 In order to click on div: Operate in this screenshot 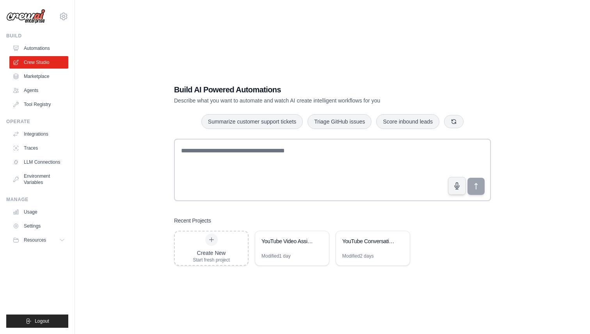, I will do `click(37, 122)`.